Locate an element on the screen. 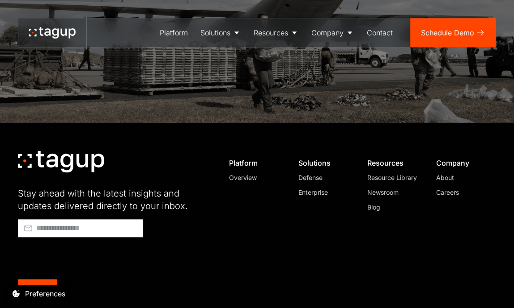 This screenshot has width=514, height=308. div: Defense is located at coordinates (325, 177).